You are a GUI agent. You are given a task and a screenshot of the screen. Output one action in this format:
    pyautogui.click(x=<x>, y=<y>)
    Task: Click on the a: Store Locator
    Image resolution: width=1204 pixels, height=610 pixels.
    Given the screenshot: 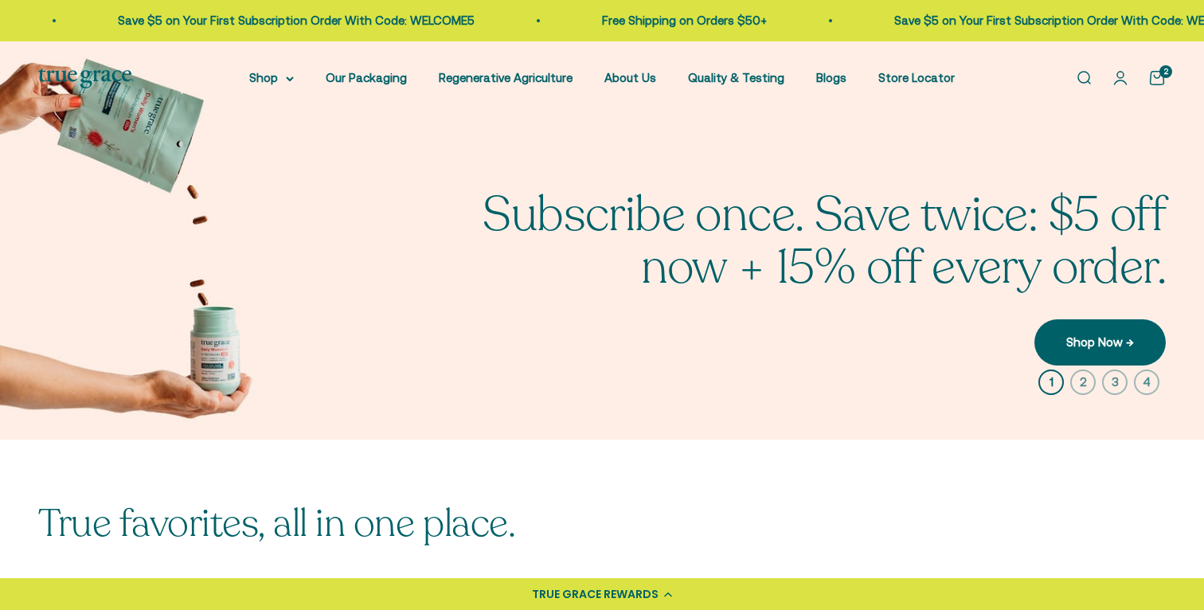 What is the action you would take?
    pyautogui.click(x=917, y=77)
    